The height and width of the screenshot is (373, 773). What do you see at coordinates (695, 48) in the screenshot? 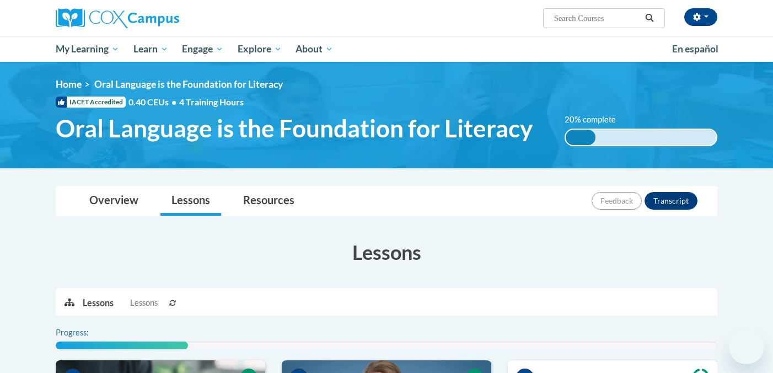
I see `span: En español` at bounding box center [695, 48].